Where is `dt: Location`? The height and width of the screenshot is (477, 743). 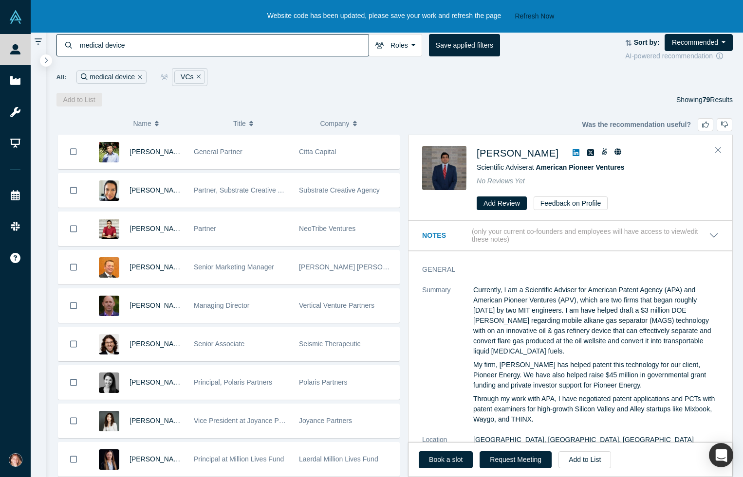
dt: Location is located at coordinates (447, 445).